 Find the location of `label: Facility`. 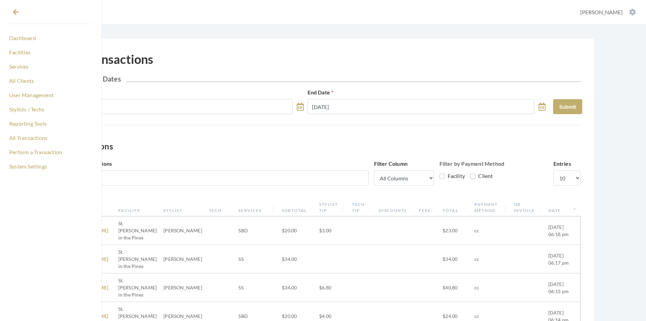

label: Facility is located at coordinates (453, 176).